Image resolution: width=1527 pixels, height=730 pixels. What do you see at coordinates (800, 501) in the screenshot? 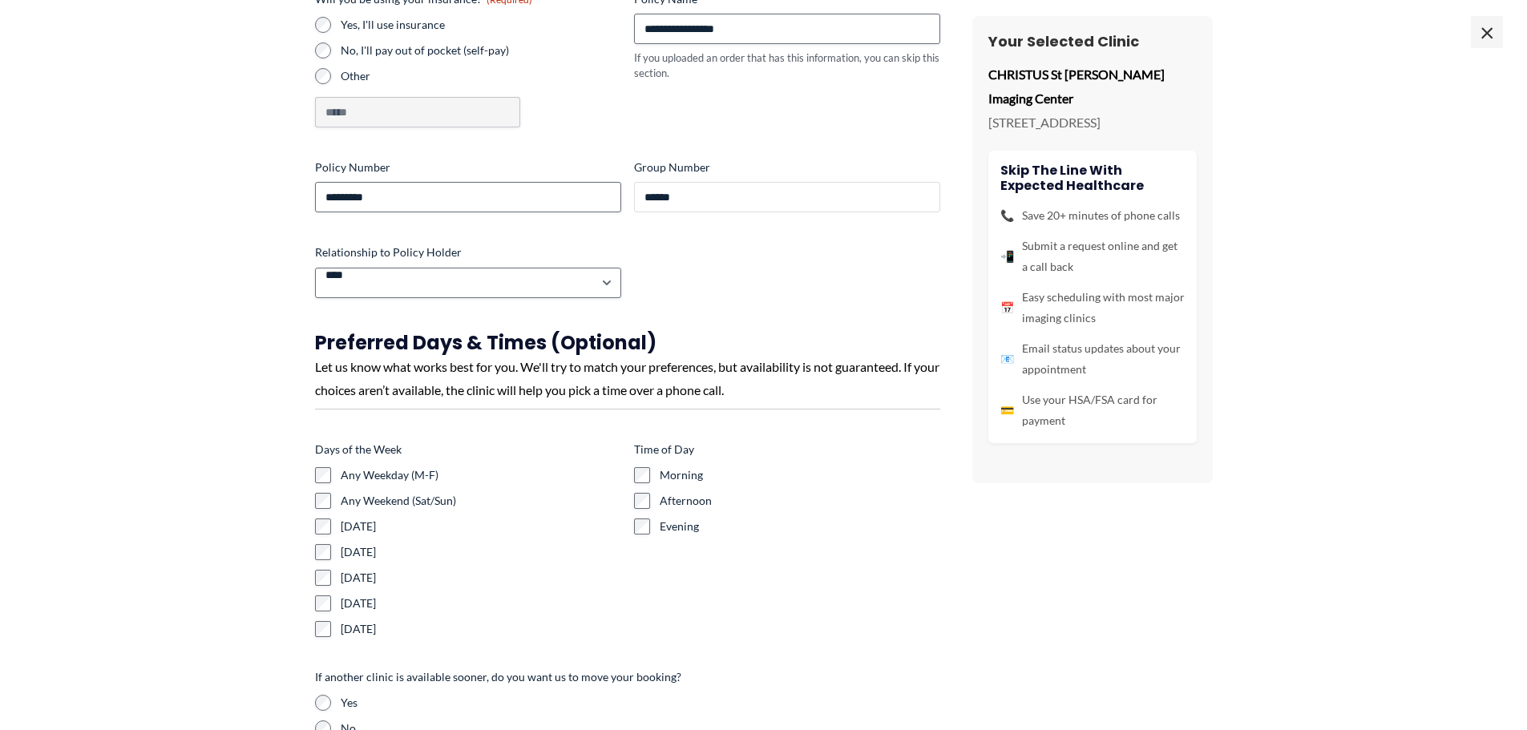
I see `label: Afternoon` at bounding box center [800, 501].